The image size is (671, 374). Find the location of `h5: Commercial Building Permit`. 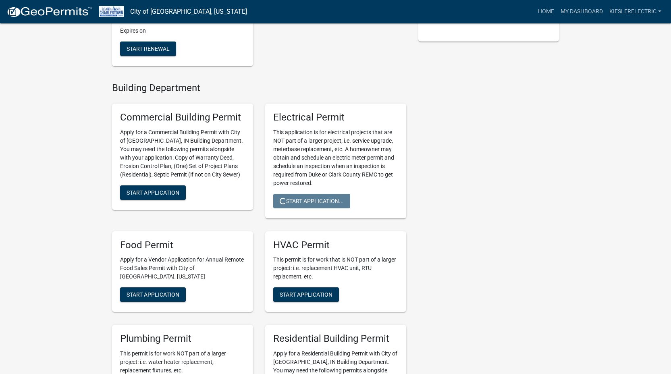

h5: Commercial Building Permit is located at coordinates (182, 117).